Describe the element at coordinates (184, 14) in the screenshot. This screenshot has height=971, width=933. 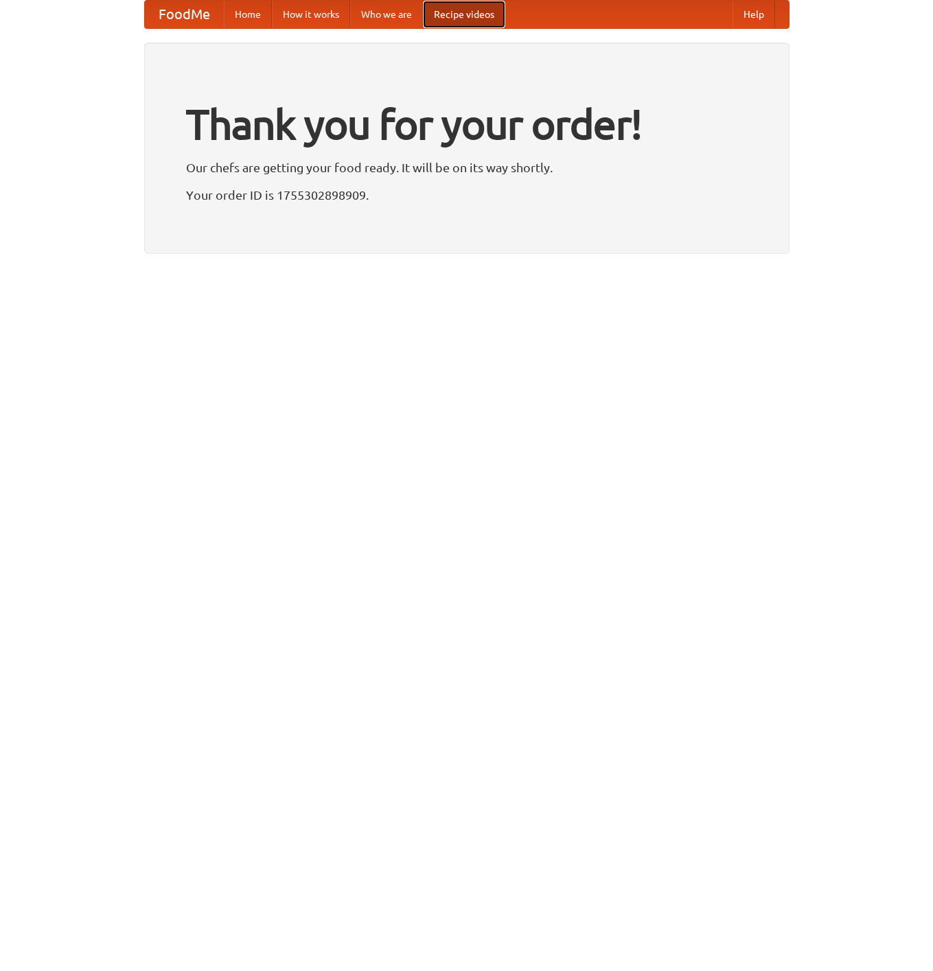
I see `a: FoodMe` at that location.